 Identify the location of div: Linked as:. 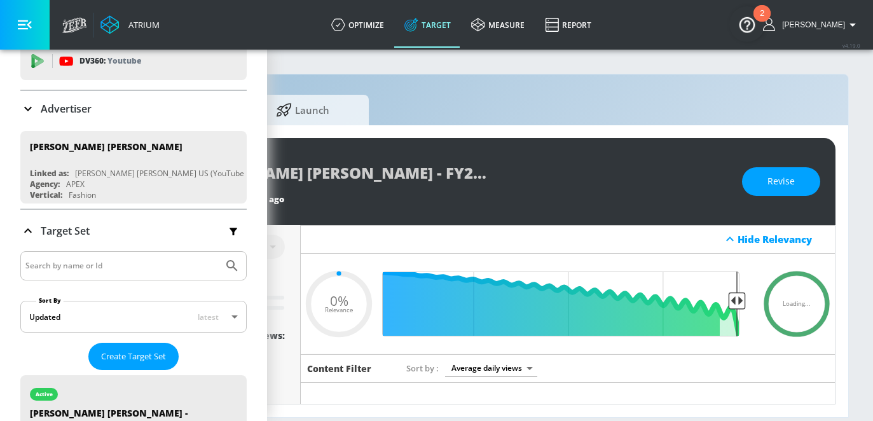
(49, 173).